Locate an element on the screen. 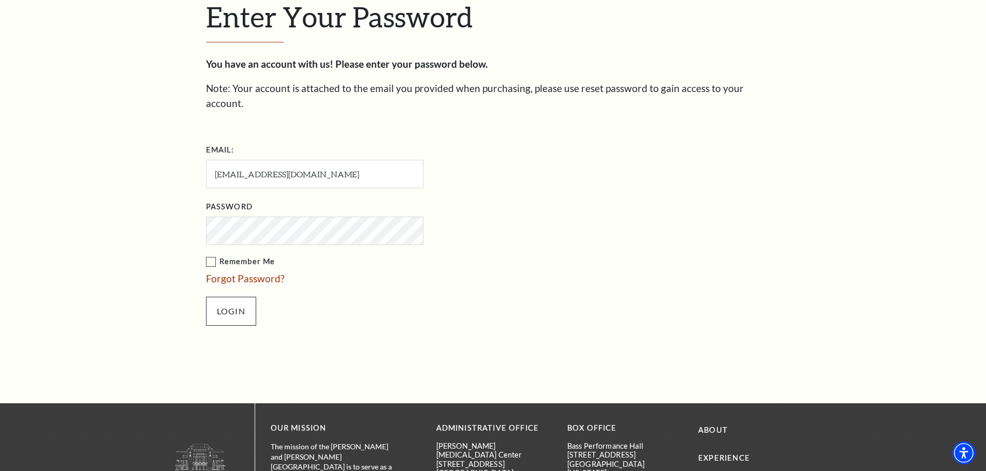 The height and width of the screenshot is (471, 986). strong: Please enter your password below. is located at coordinates (411, 64).